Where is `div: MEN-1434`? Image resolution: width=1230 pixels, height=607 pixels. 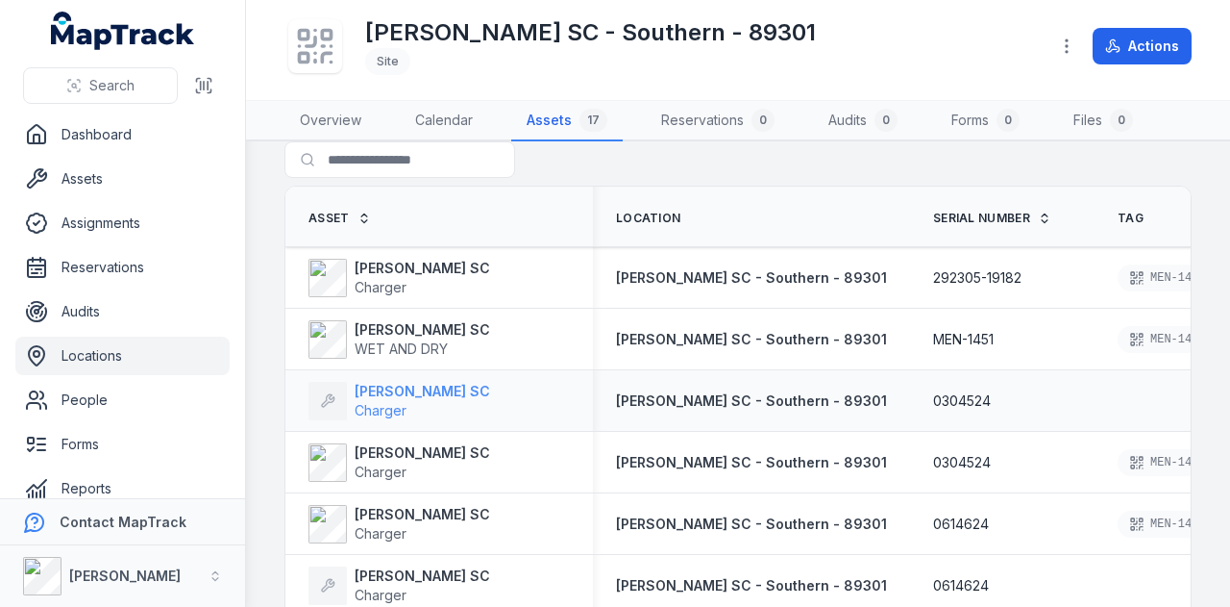
div: MEN-1434 is located at coordinates (1168, 462).